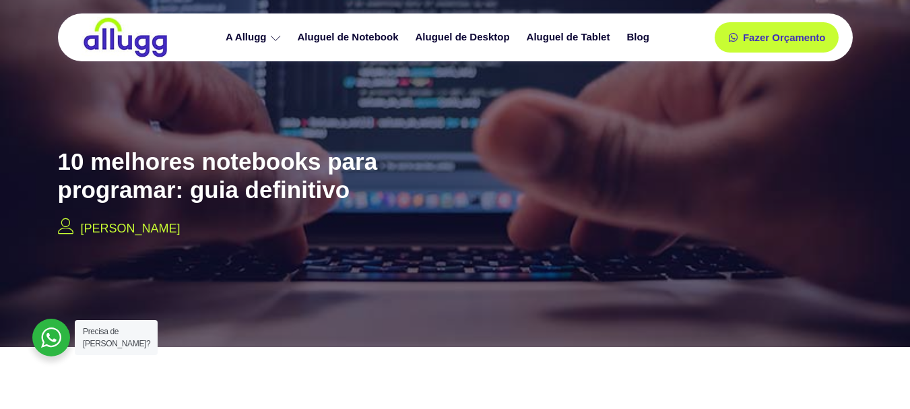  What do you see at coordinates (464, 37) in the screenshot?
I see `a: Aluguel de Desktop` at bounding box center [464, 37].